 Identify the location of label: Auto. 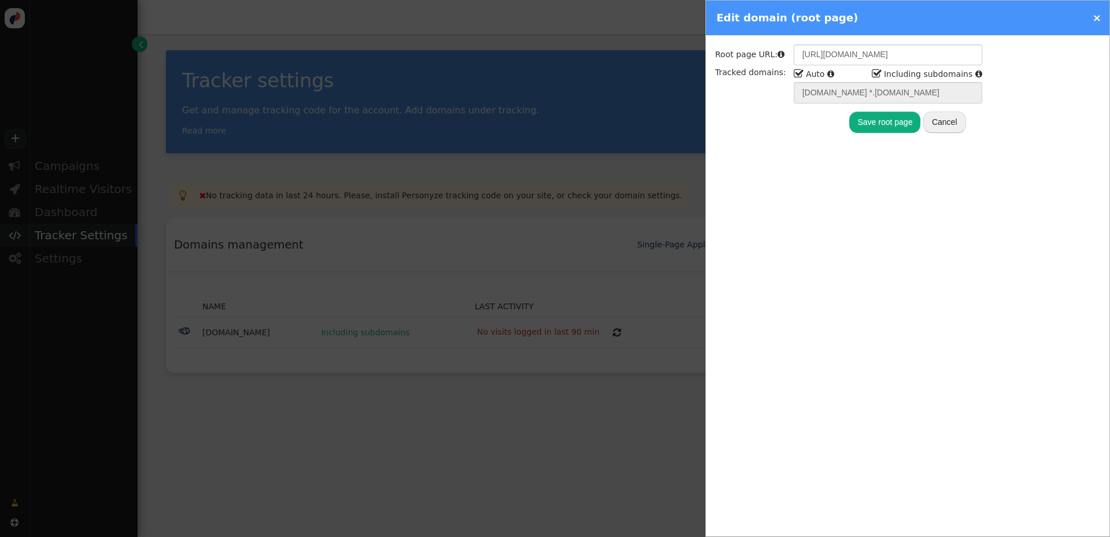
(809, 74).